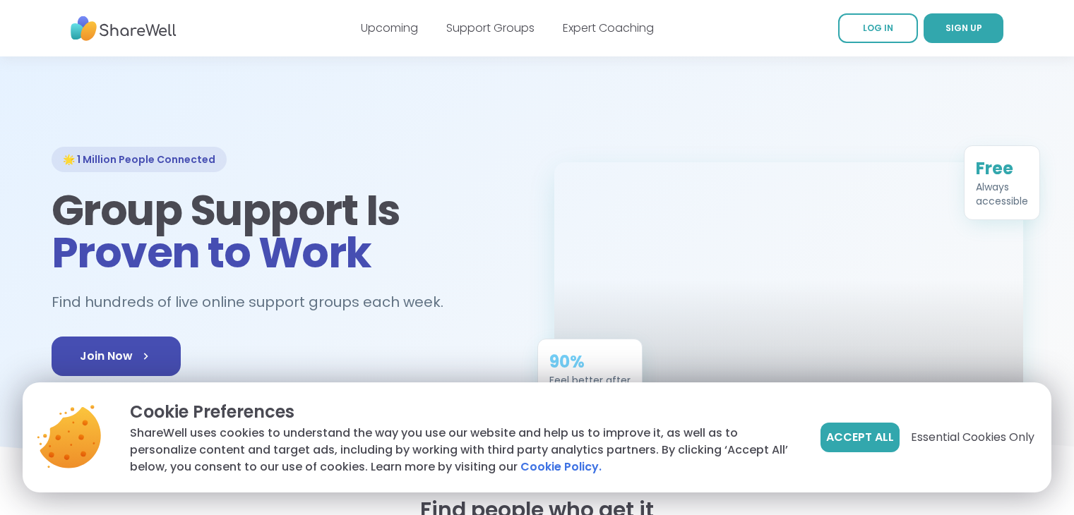 This screenshot has width=1074, height=515. I want to click on div: Free, so click(1002, 169).